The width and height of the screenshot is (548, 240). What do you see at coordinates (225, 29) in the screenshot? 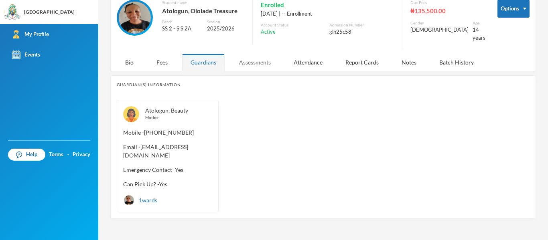
I see `div: 2025/2026` at bounding box center [225, 29].